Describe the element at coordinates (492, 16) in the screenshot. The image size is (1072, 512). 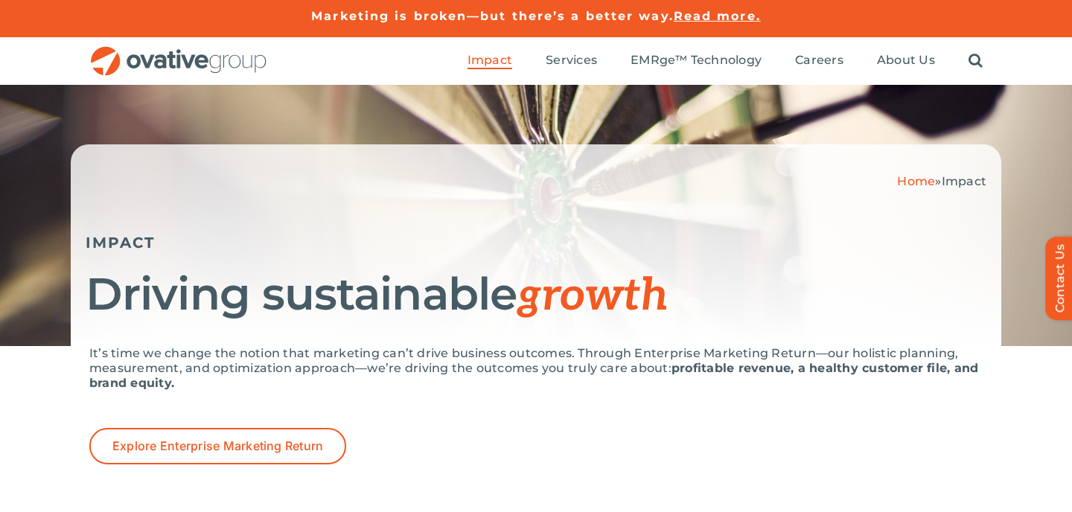
I see `a: Marketing is broken—but there’s a better way.` at that location.